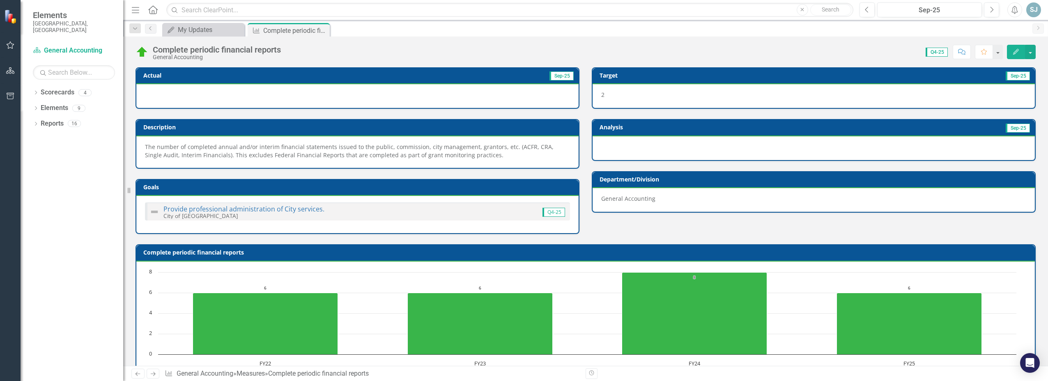 The image size is (1048, 381). I want to click on div: Sep-25, so click(929, 10).